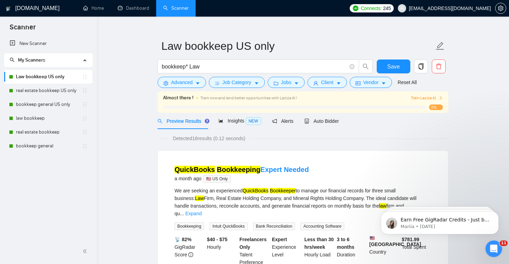 This screenshot has width=509, height=264. I want to click on img: Profile image for Mariia, so click(21, 26).